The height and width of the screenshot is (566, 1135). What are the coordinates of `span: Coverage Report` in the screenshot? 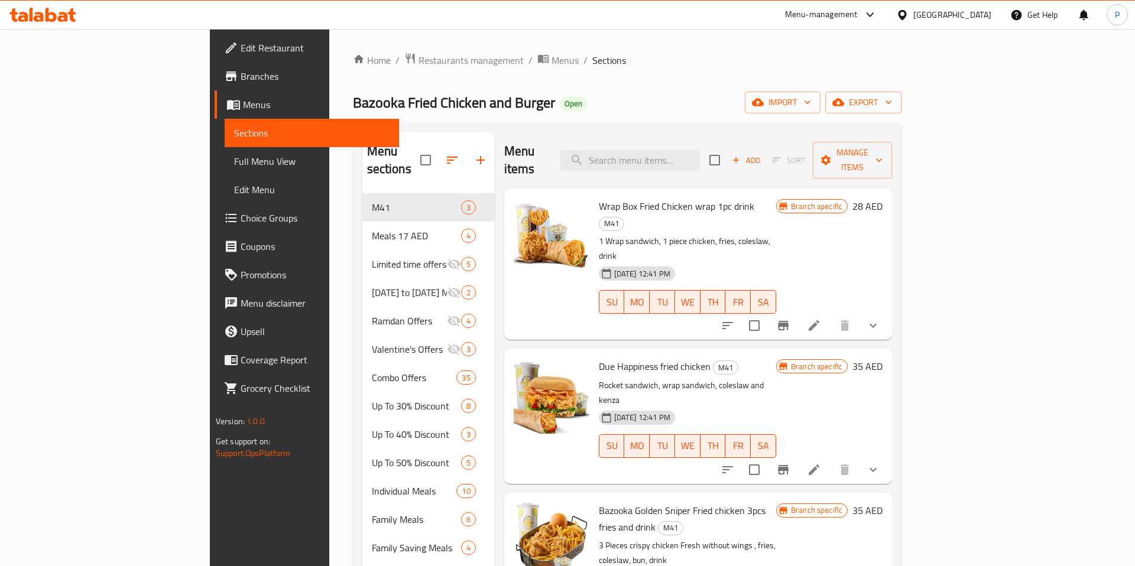 It's located at (315, 360).